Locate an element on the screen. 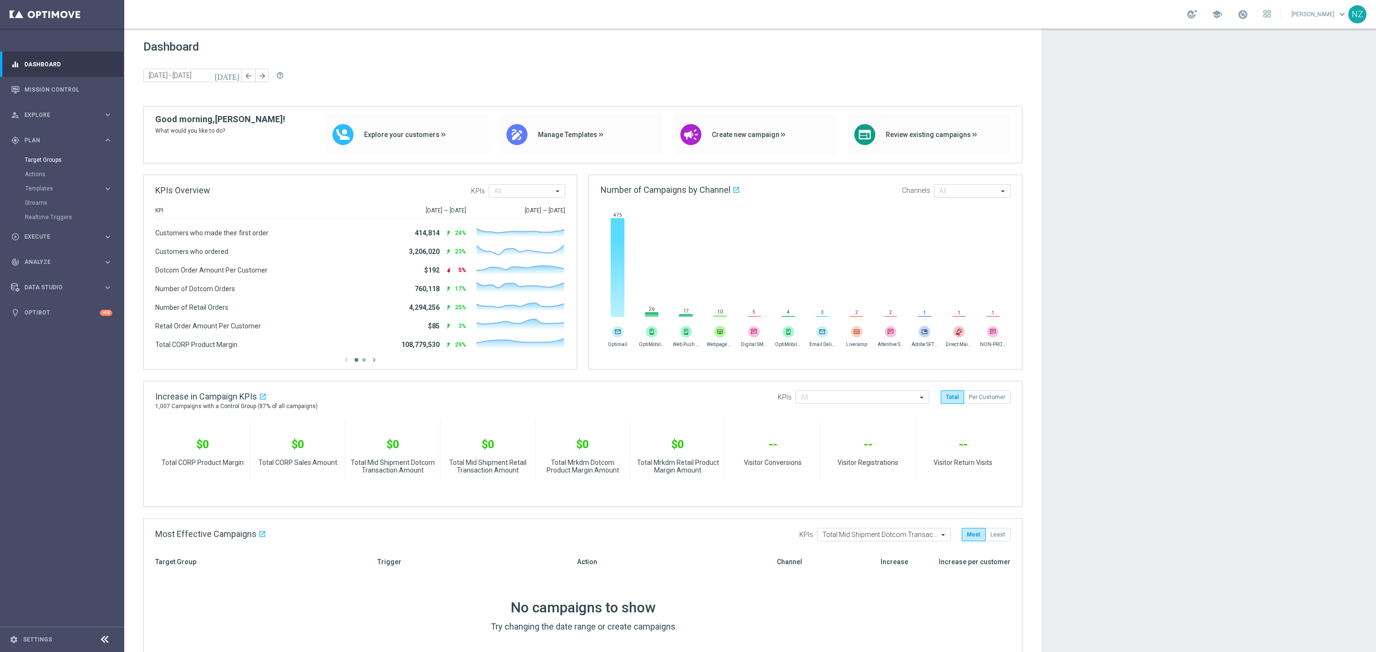  div: Dashboard is located at coordinates (62, 64).